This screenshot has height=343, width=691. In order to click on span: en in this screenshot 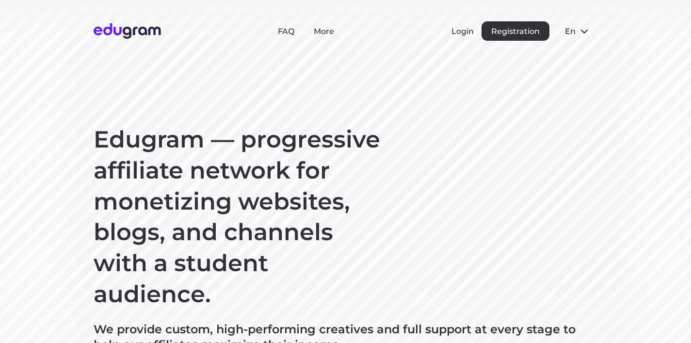, I will do `click(570, 31)`.